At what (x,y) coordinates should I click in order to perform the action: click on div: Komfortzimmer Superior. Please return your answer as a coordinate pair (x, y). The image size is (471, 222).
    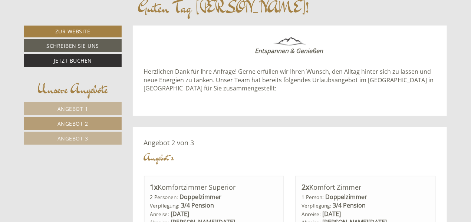
    Looking at the image, I should click on (214, 187).